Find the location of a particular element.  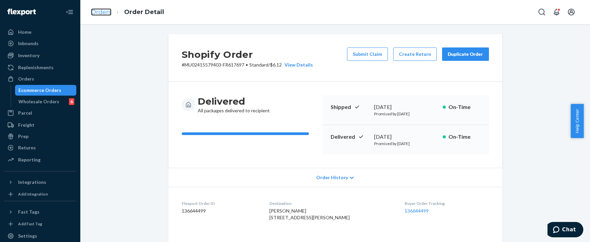

div: Wholesale Orders is located at coordinates (39, 102).